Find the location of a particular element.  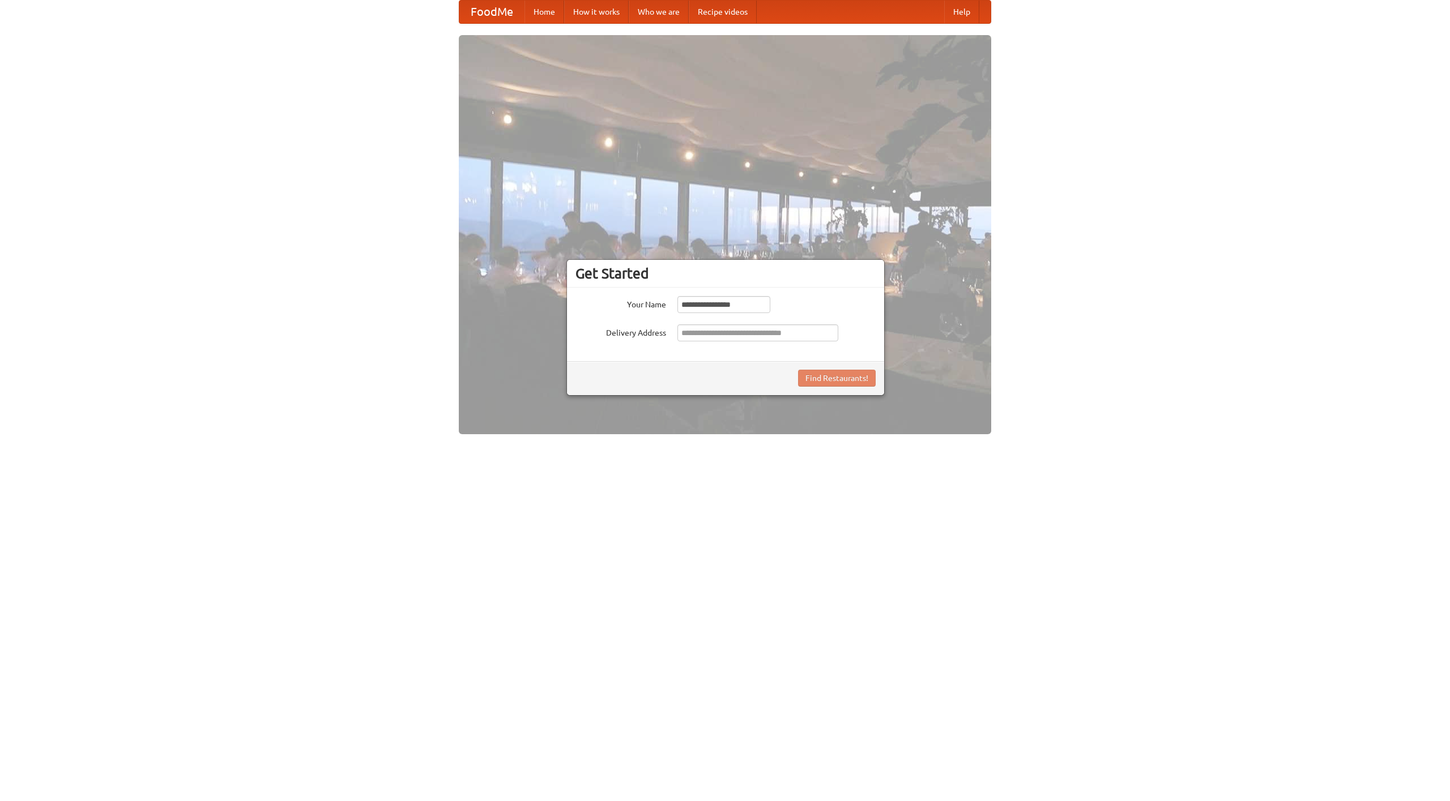

label: Delivery Address is located at coordinates (621, 331).